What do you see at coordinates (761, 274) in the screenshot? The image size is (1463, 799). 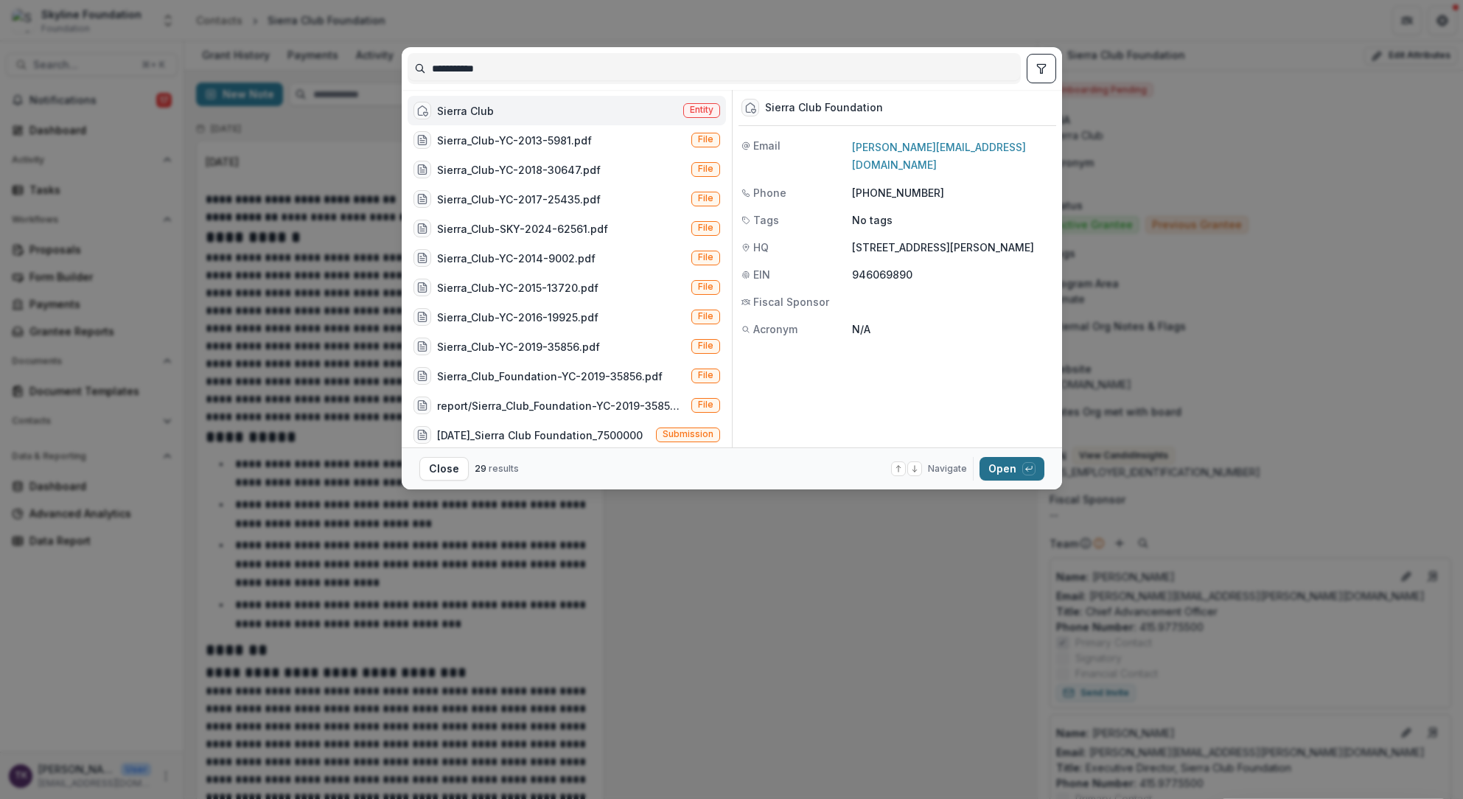 I see `span: EIN` at bounding box center [761, 274].